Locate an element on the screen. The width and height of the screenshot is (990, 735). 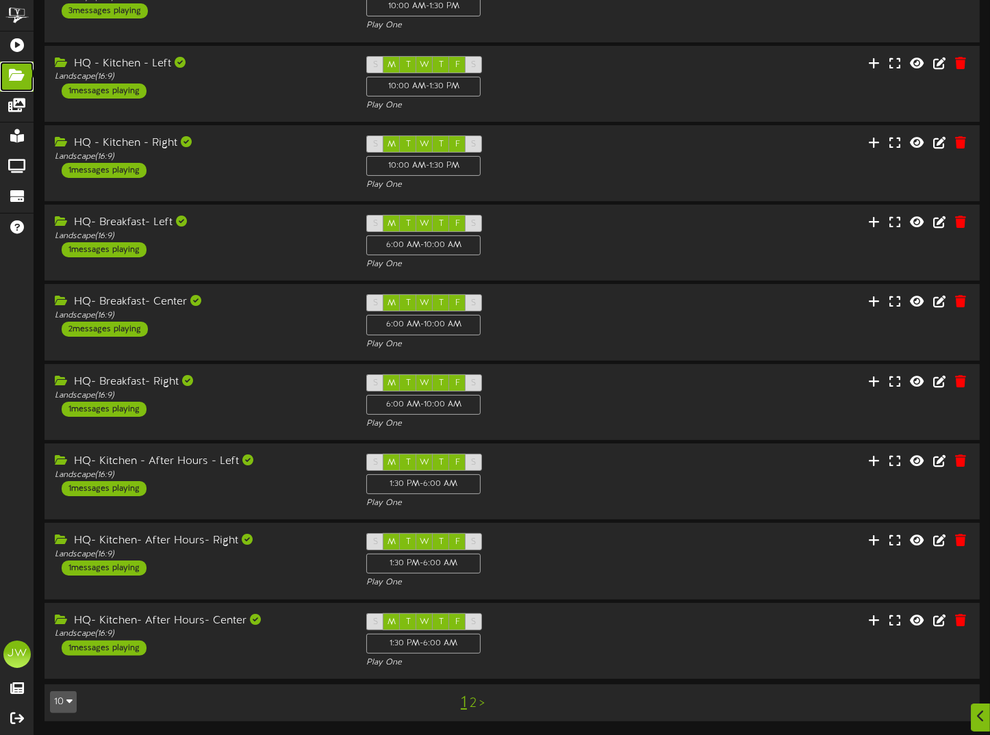
div: HQ - Kitchen - Left is located at coordinates (200, 64).